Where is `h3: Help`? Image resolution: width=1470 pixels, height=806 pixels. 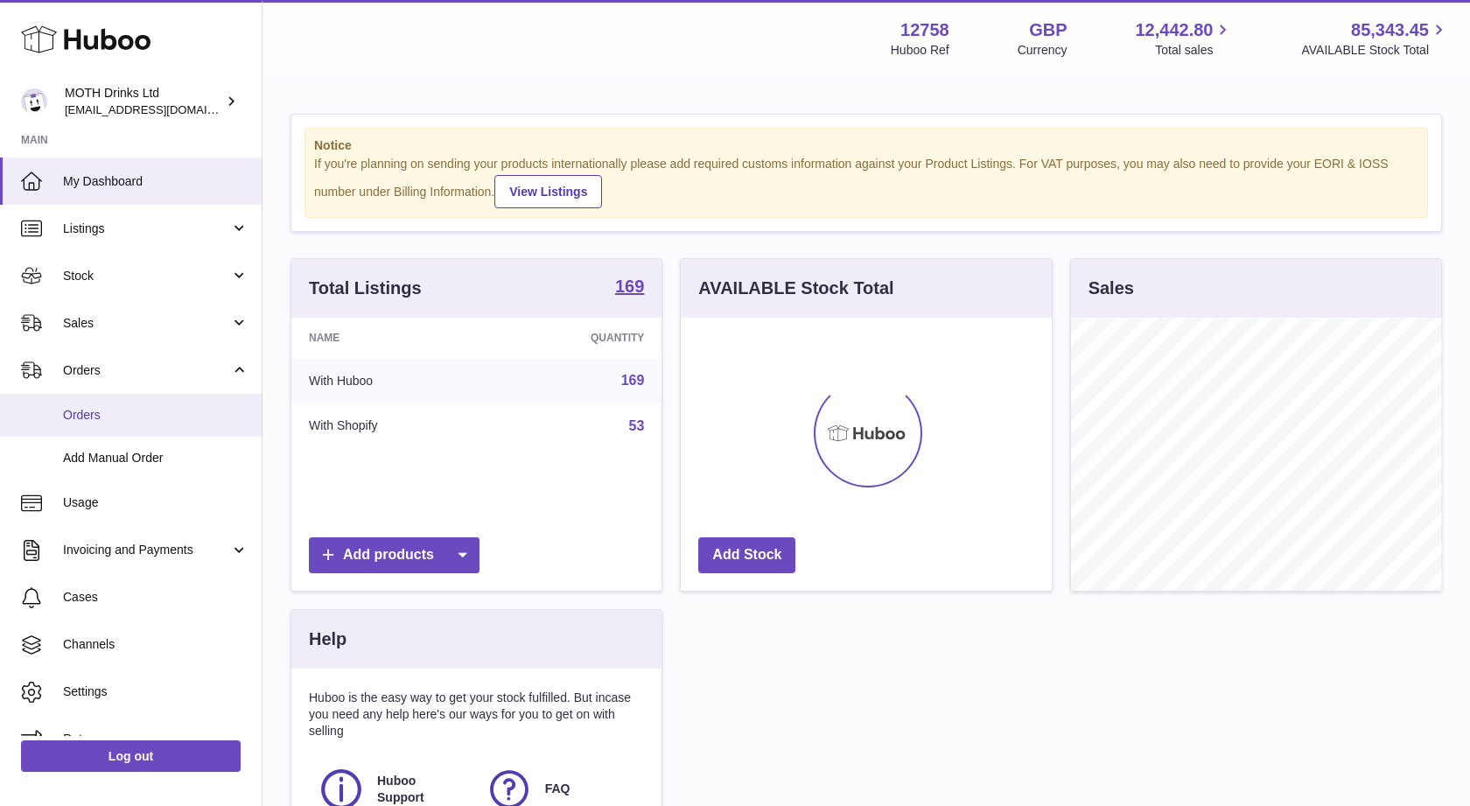 h3: Help is located at coordinates (327, 639).